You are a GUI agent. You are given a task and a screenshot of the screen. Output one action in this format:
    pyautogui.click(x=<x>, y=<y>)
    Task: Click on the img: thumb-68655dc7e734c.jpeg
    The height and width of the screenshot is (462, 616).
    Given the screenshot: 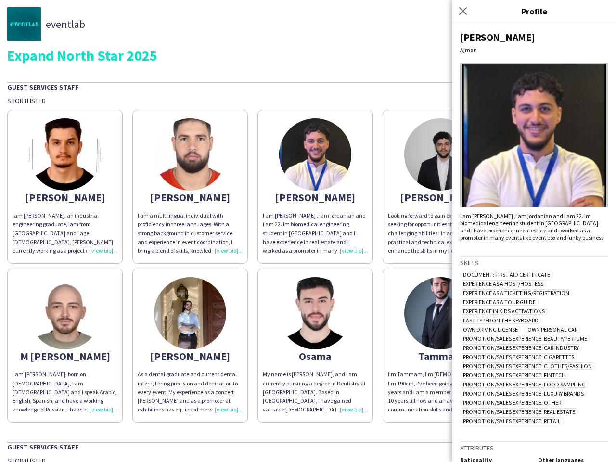 What is the action you would take?
    pyautogui.click(x=315, y=313)
    